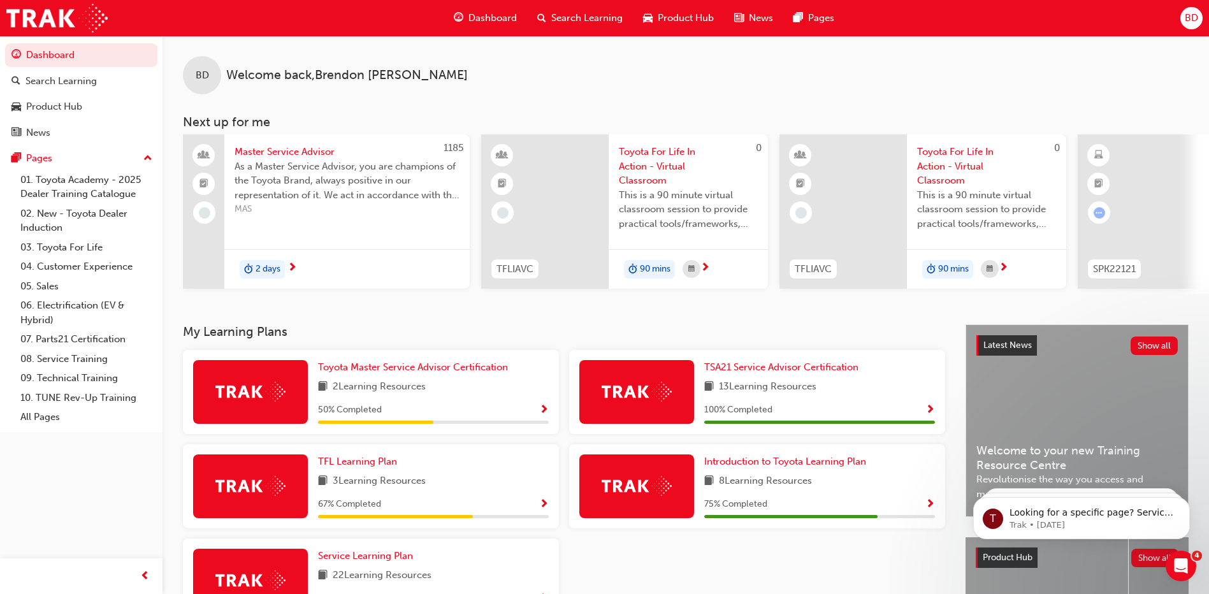 Image resolution: width=1209 pixels, height=594 pixels. I want to click on div: message notification from Trak, 2w ago. Looking for a specific page? Service, Service Advisor, so click(128, 48).